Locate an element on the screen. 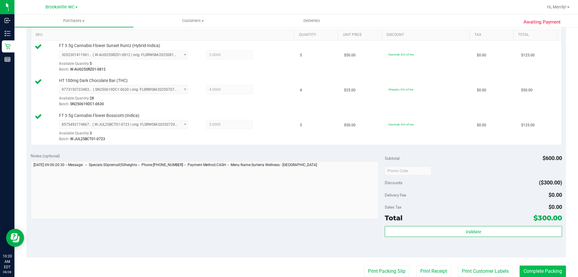  button: Print Receipt is located at coordinates (433, 271).